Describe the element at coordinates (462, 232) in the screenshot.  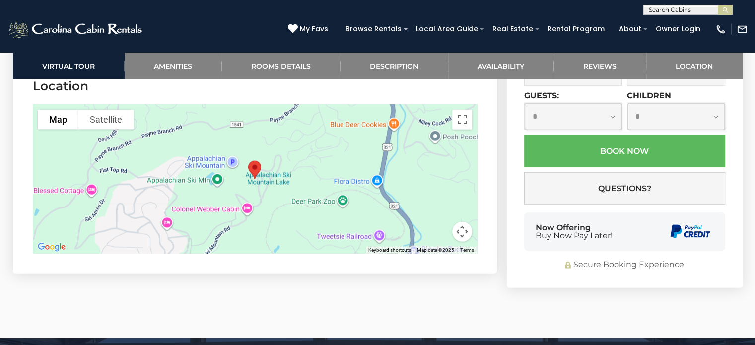
I see `button: Map camera controls` at that location.